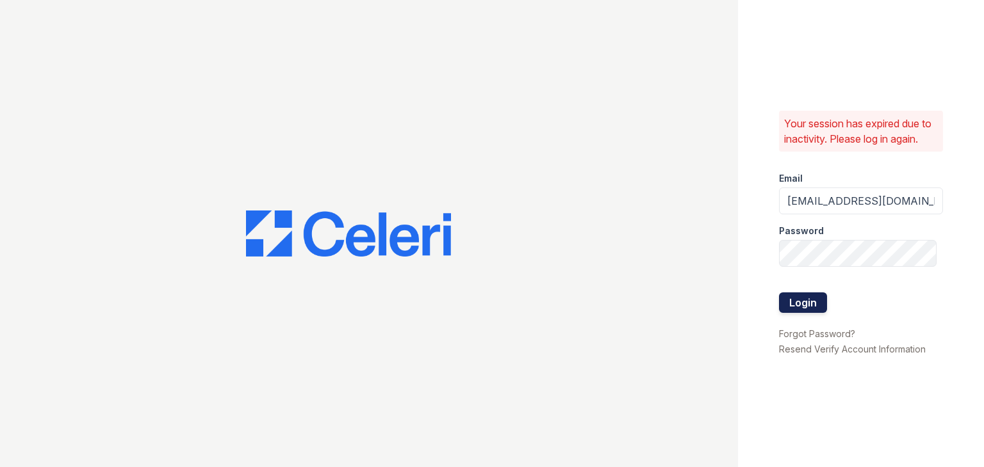  Describe the element at coordinates (817, 334) in the screenshot. I see `a: Forgot Password?` at that location.